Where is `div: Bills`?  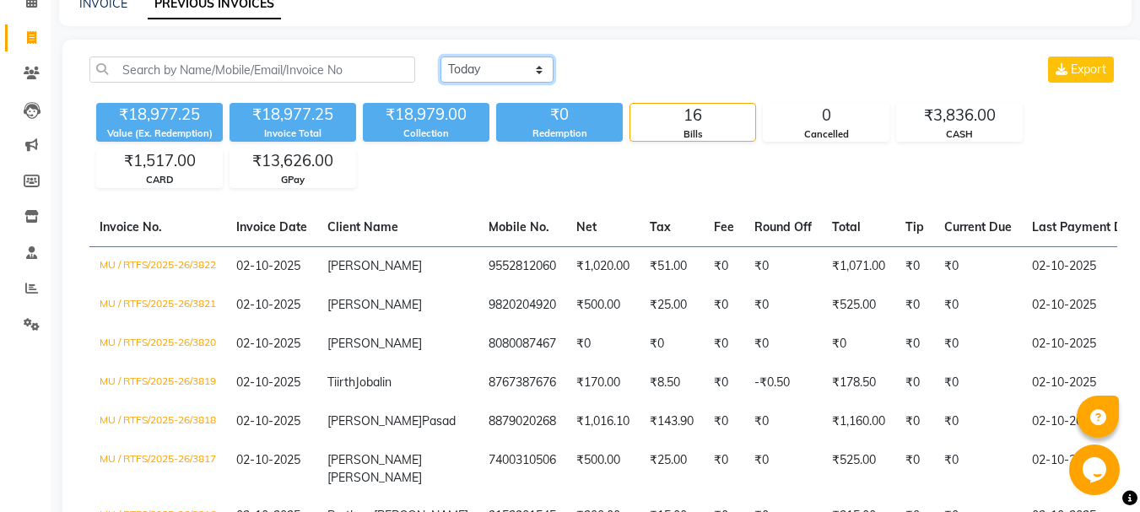 div: Bills is located at coordinates (693, 134).